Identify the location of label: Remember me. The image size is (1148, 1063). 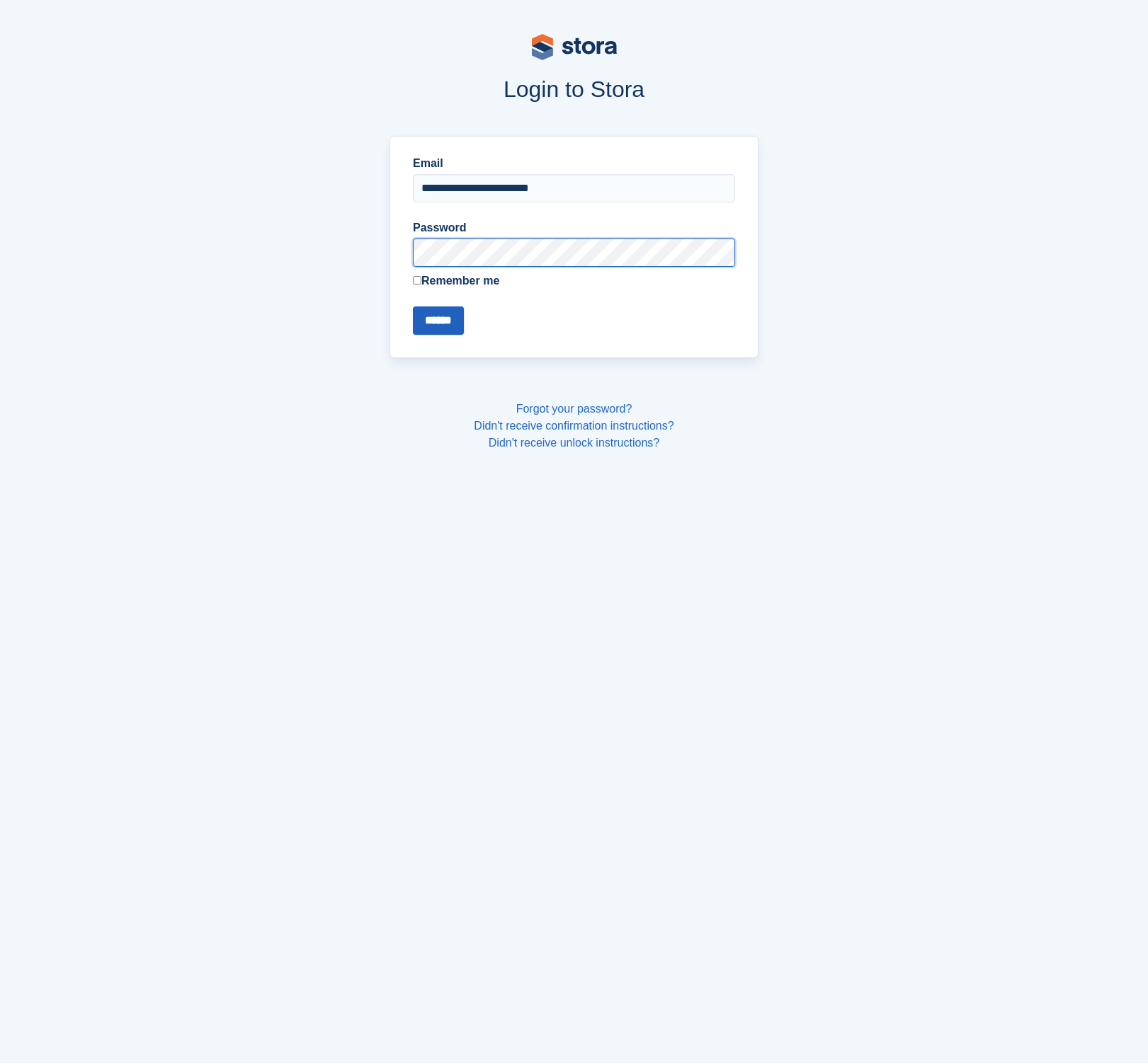
(574, 281).